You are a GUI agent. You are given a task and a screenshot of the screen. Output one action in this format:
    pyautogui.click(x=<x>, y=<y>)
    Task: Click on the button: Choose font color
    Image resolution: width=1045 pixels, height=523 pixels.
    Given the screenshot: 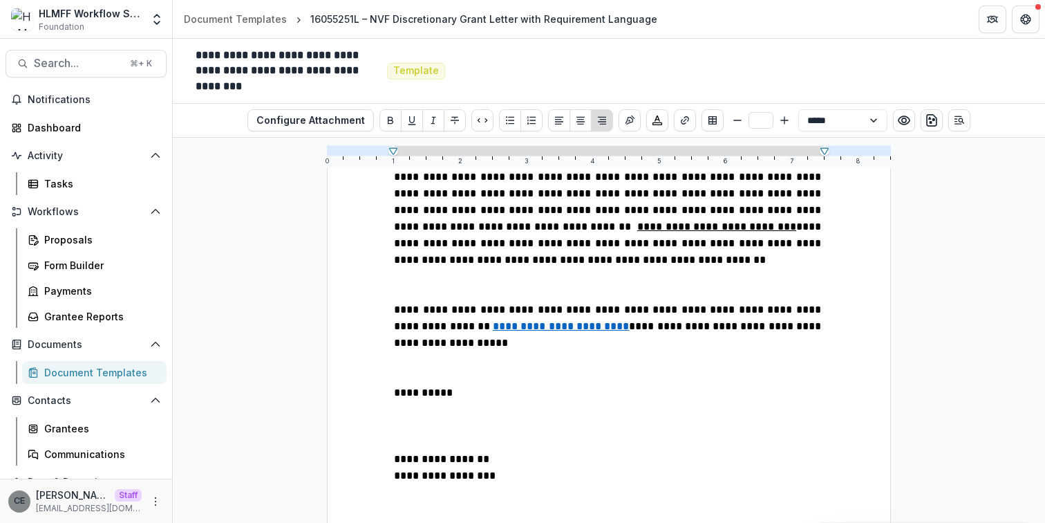 What is the action you would take?
    pyautogui.click(x=658, y=120)
    